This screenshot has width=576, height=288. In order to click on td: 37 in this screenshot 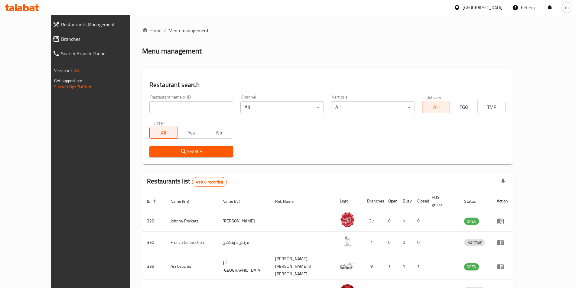, I will do `click(373, 221)`.